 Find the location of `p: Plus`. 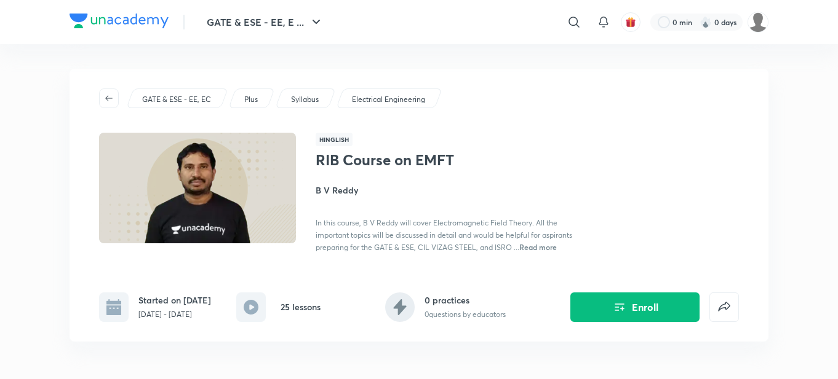

p: Plus is located at coordinates (251, 100).